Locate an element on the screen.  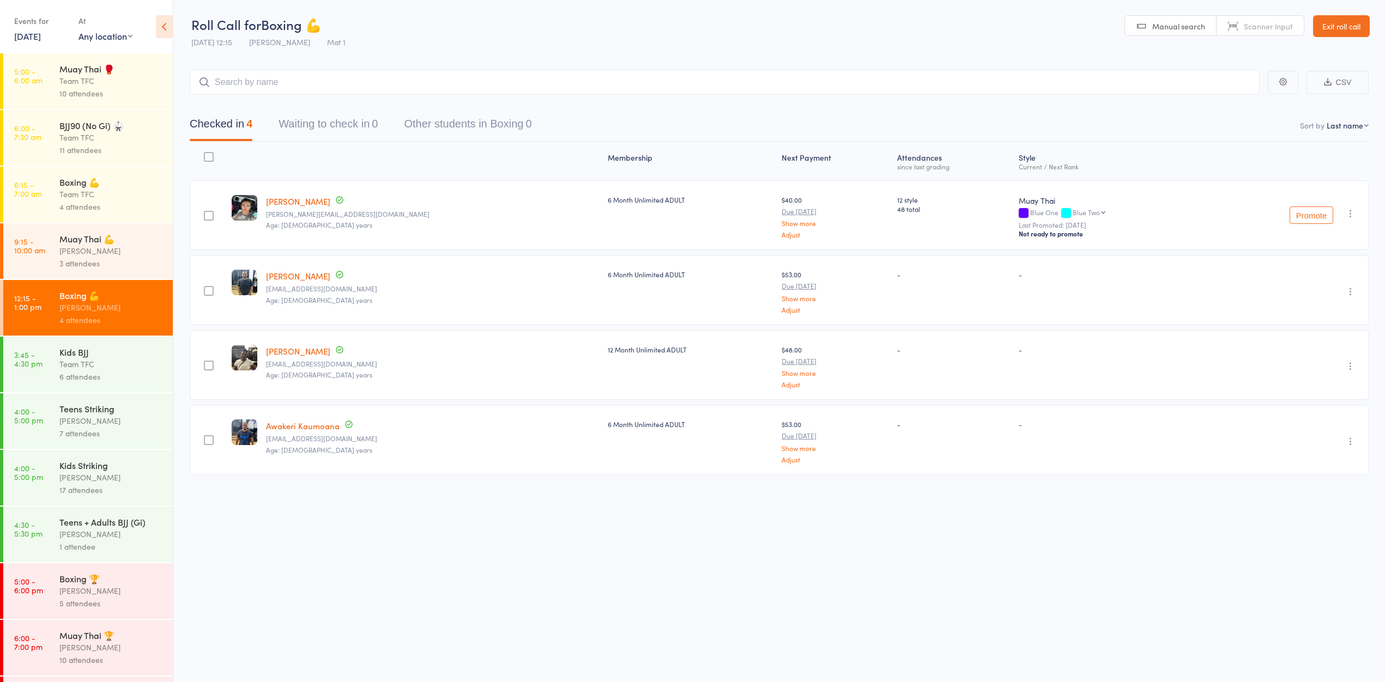
button: Other students in Boxing0 is located at coordinates (468, 126).